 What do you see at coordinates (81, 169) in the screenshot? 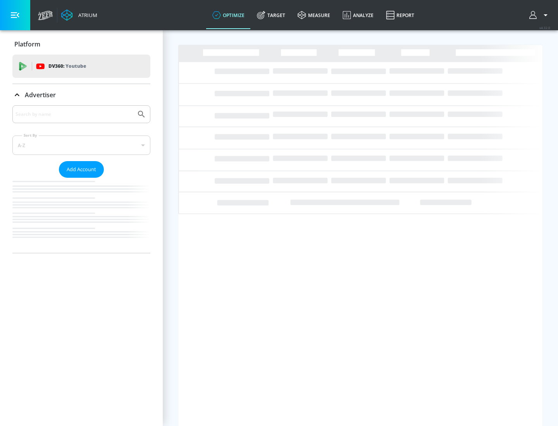
I see `span: Add Account` at bounding box center [81, 169].